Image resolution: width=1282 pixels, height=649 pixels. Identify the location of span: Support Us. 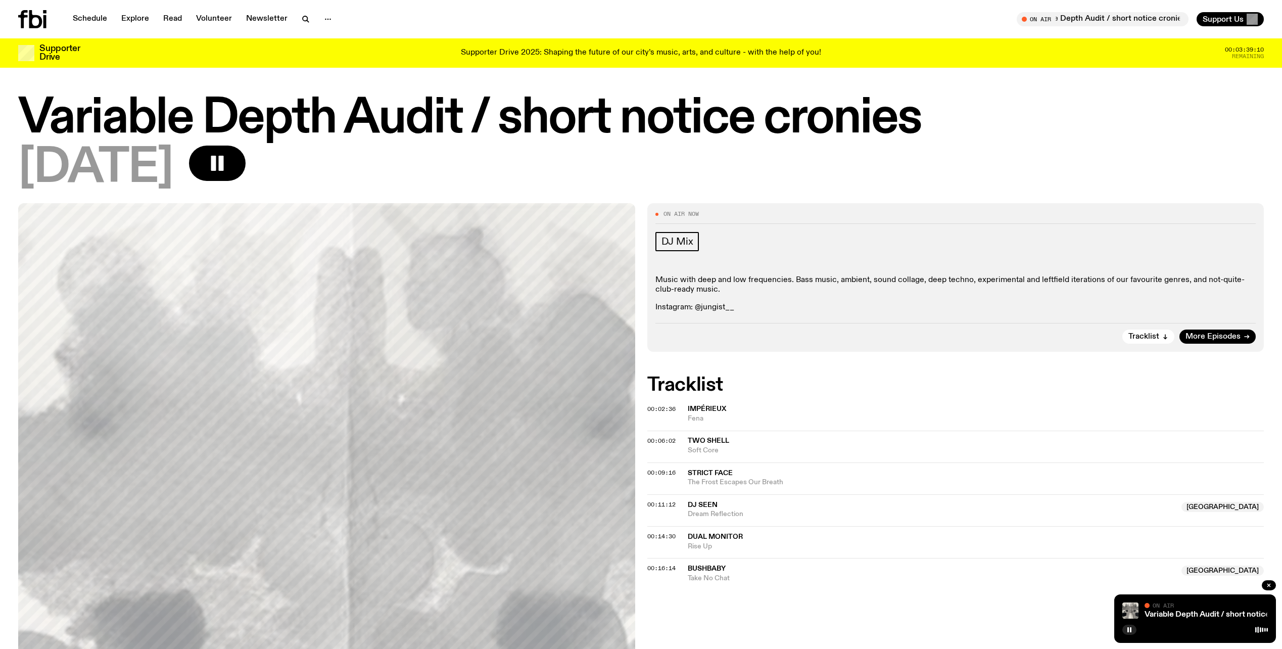
(1223, 19).